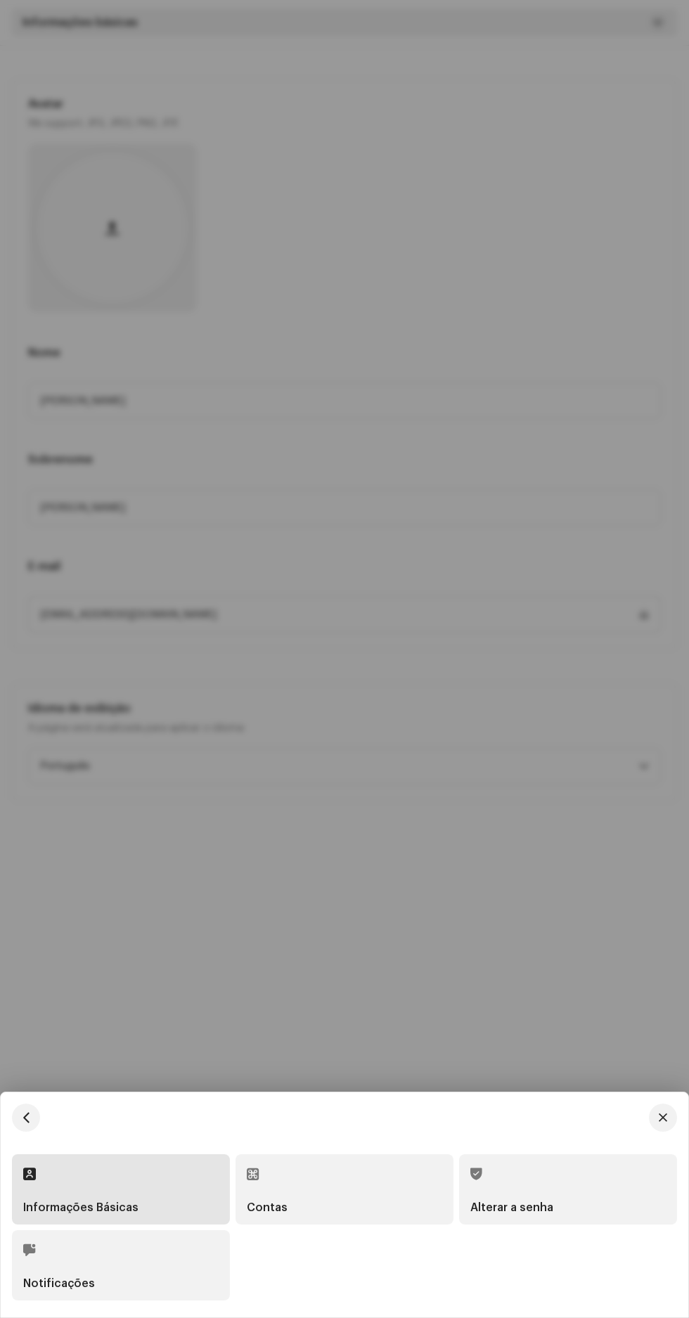 The height and width of the screenshot is (1318, 689). I want to click on div: Alterar a senha, so click(512, 1207).